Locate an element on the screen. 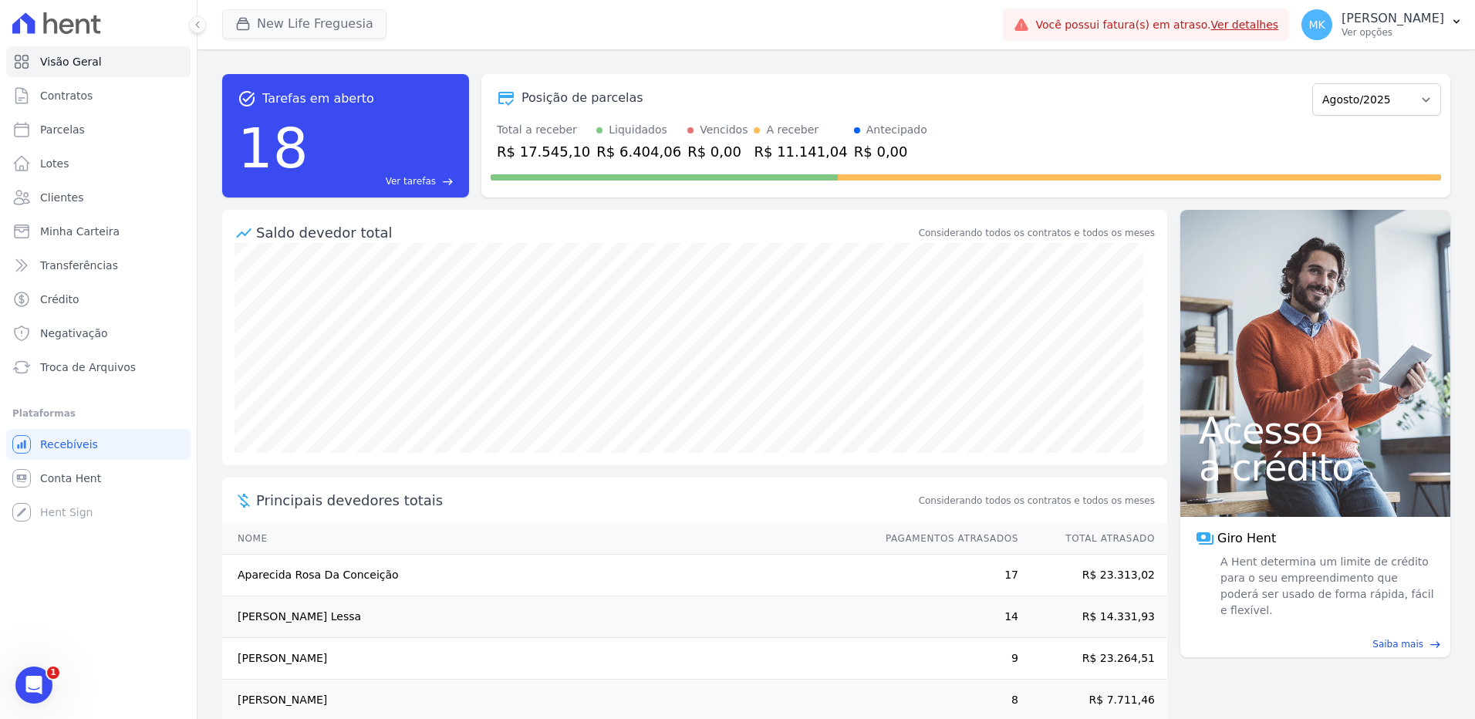  a: Saiba mais east is located at coordinates (1315, 644).